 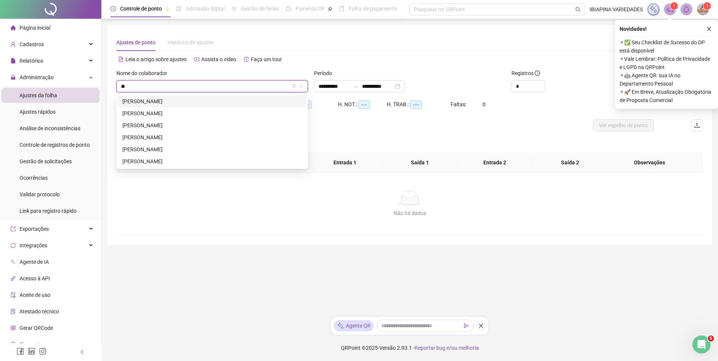 I want to click on span: Ajustes da folha, so click(x=38, y=95).